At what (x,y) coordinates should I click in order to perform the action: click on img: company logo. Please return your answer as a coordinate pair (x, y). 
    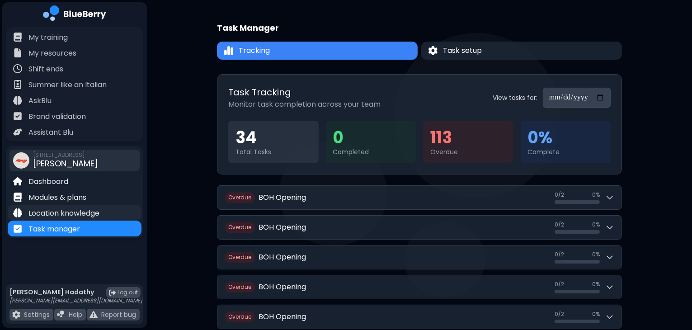
    Looking at the image, I should click on (75, 14).